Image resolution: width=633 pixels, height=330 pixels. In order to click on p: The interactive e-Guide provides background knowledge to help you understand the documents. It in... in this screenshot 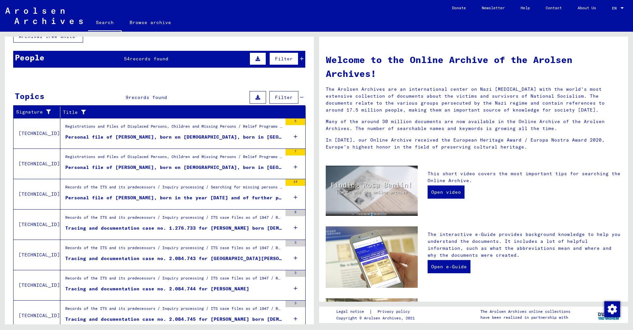, I will do `click(525, 245)`.